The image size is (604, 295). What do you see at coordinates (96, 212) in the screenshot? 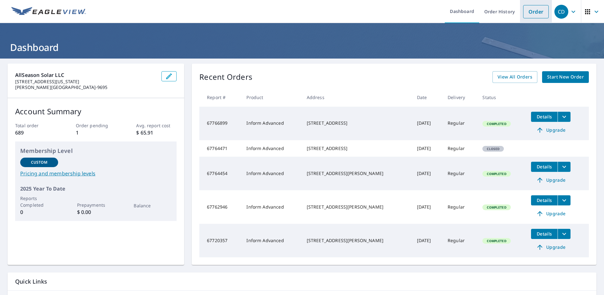
I see `p: $ 0.00` at bounding box center [96, 212].